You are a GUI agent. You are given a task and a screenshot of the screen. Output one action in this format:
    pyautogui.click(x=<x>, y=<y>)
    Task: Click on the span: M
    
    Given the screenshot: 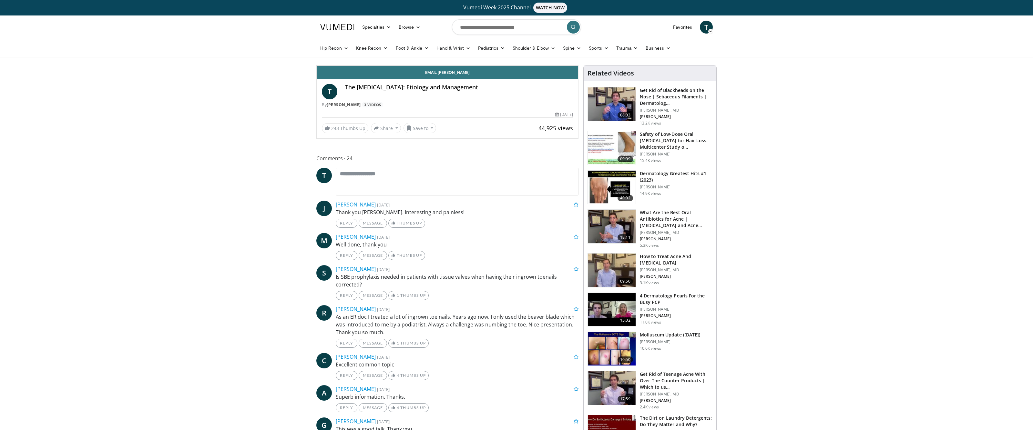 What is the action you would take?
    pyautogui.click(x=324, y=241)
    